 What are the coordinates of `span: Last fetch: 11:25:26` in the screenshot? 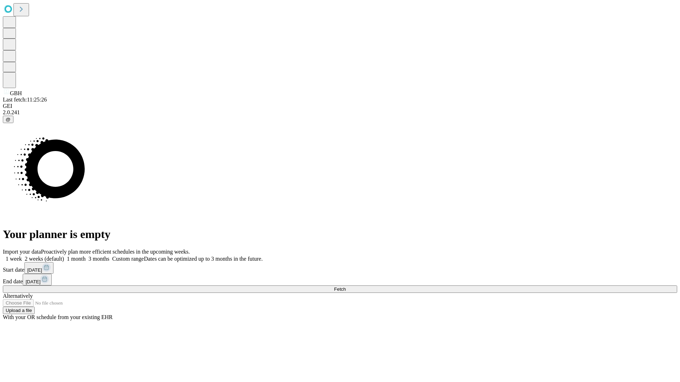 It's located at (25, 99).